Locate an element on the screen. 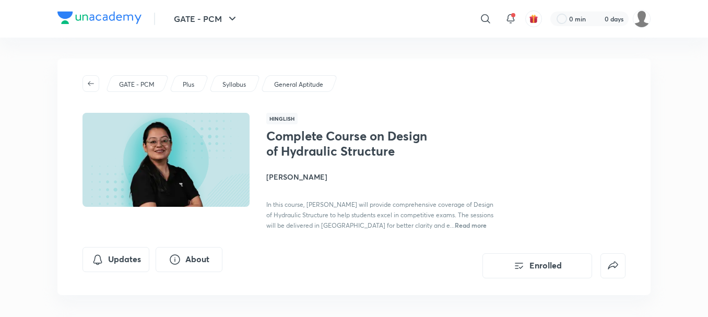 The width and height of the screenshot is (708, 317). p: General Aptitude is located at coordinates (298, 85).